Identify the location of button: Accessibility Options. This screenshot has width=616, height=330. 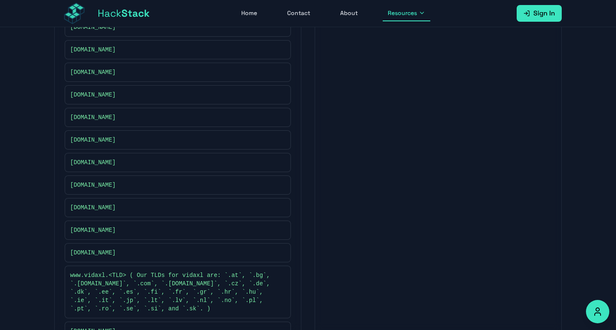
(598, 312).